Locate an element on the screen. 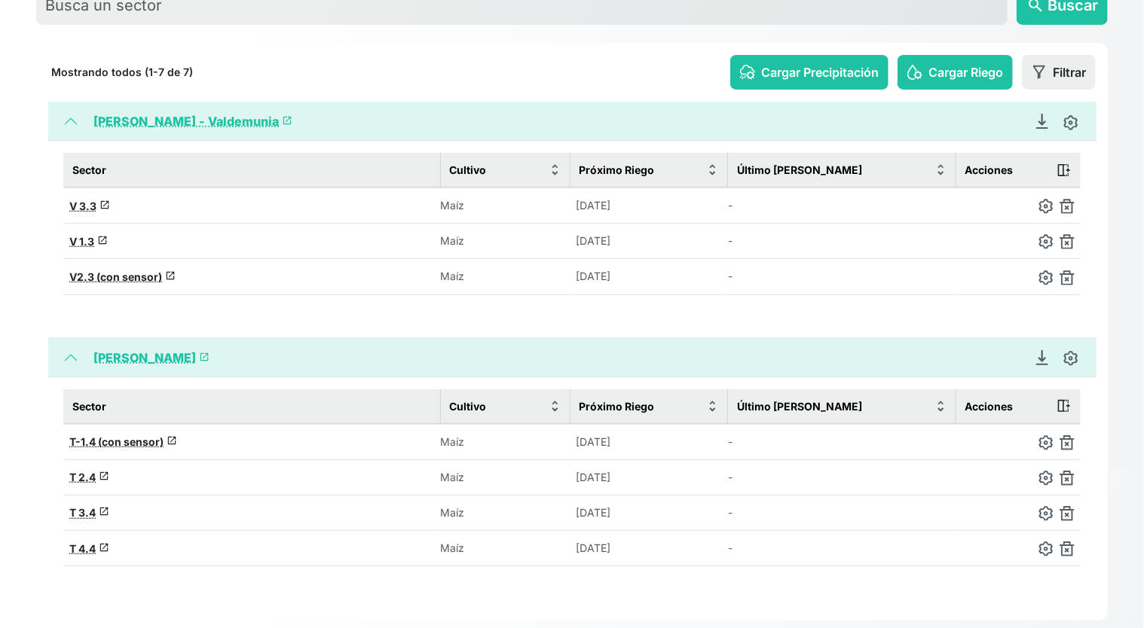  p: Mostrando todos (1-7 de 7) is located at coordinates (122, 72).